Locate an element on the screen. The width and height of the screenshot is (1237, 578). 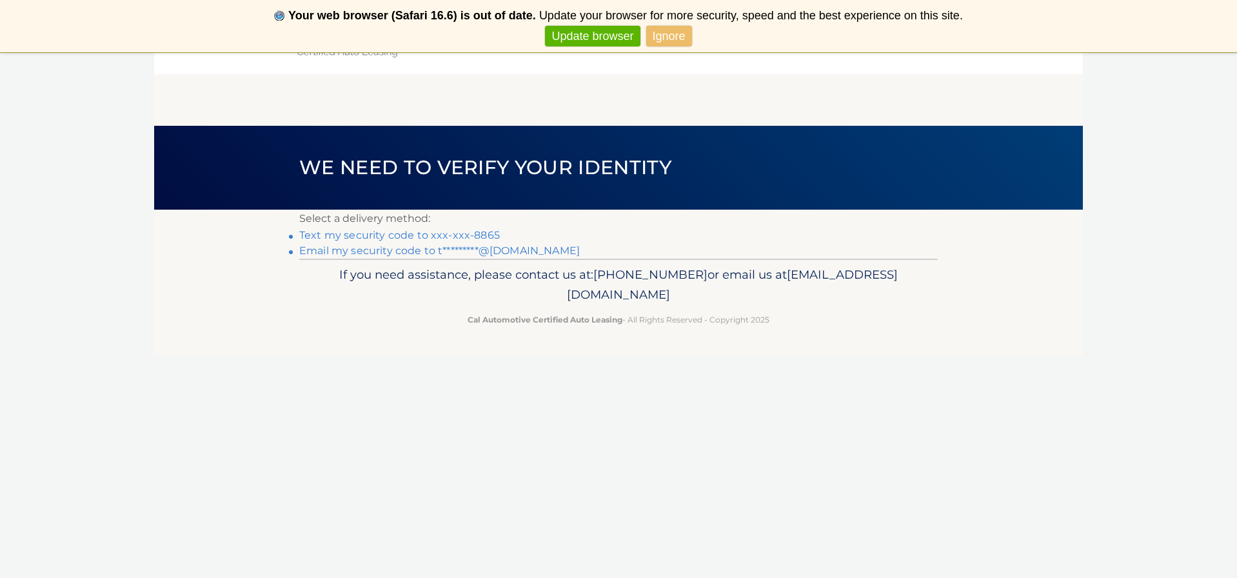
a: Text my security code to xxx-xxx-8865 is located at coordinates (399, 235).